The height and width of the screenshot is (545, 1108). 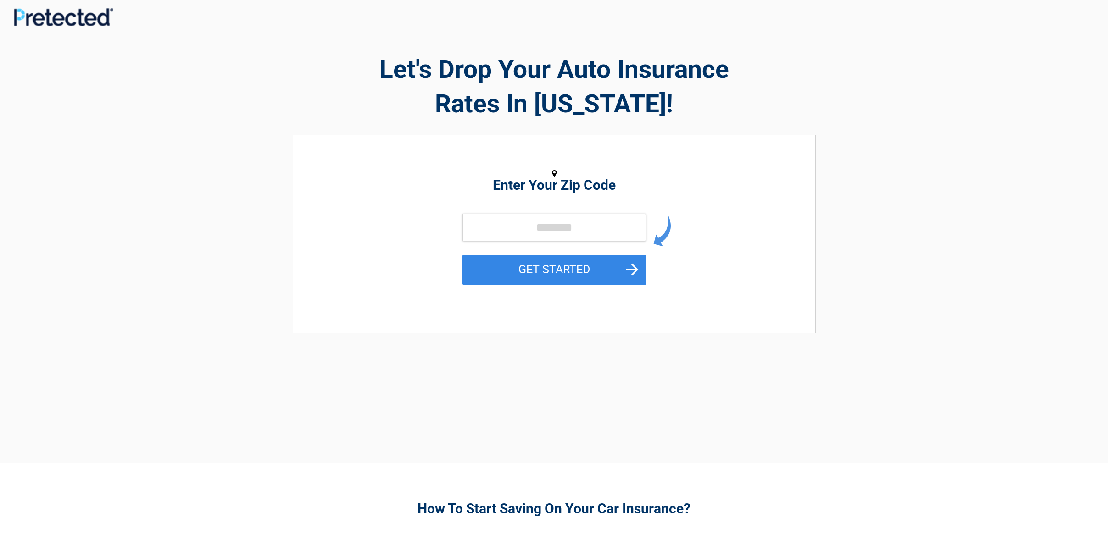 What do you see at coordinates (63, 17) in the screenshot?
I see `img: Main Logo` at bounding box center [63, 17].